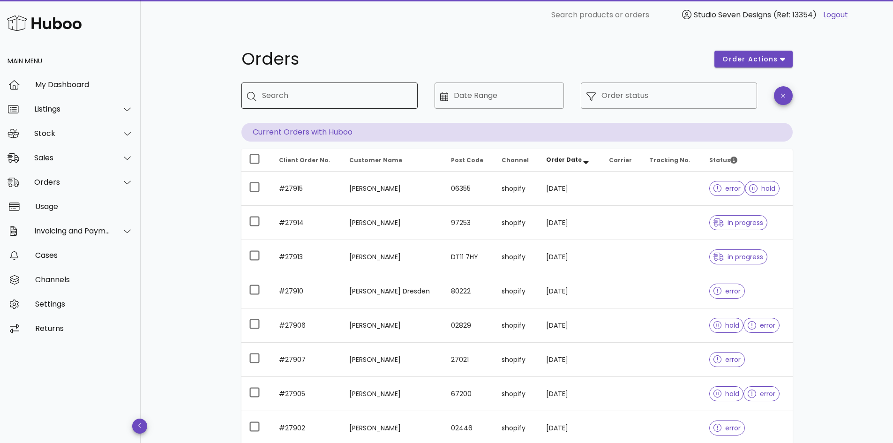  I want to click on td: #27906, so click(307, 325).